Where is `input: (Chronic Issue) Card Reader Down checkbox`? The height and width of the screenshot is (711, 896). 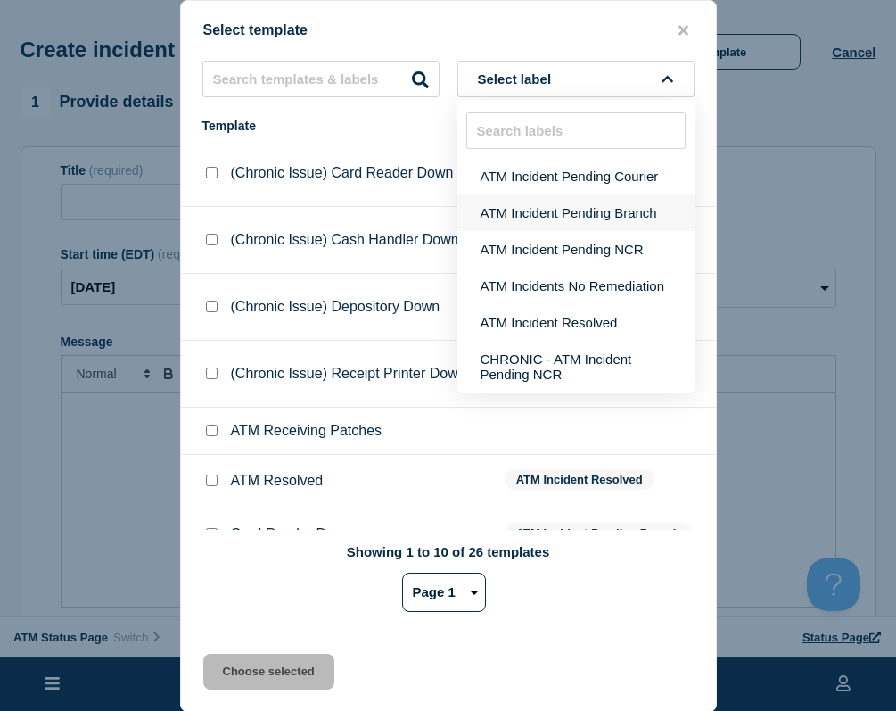
input: (Chronic Issue) Card Reader Down checkbox is located at coordinates (211, 172).